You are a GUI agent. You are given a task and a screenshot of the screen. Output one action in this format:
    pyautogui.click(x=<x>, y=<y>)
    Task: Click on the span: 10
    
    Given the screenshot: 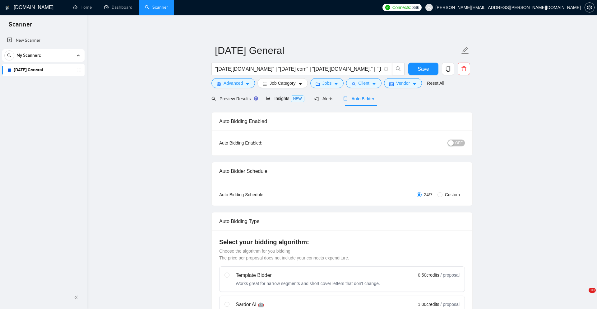 What is the action you would take?
    pyautogui.click(x=593, y=290)
    